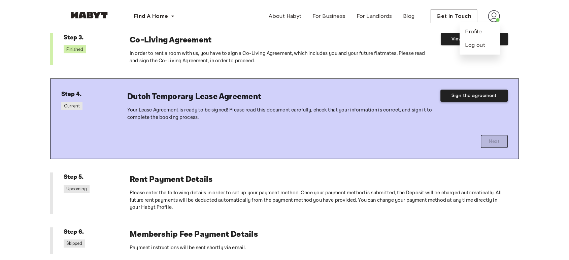  I want to click on img: Habyt, so click(89, 15).